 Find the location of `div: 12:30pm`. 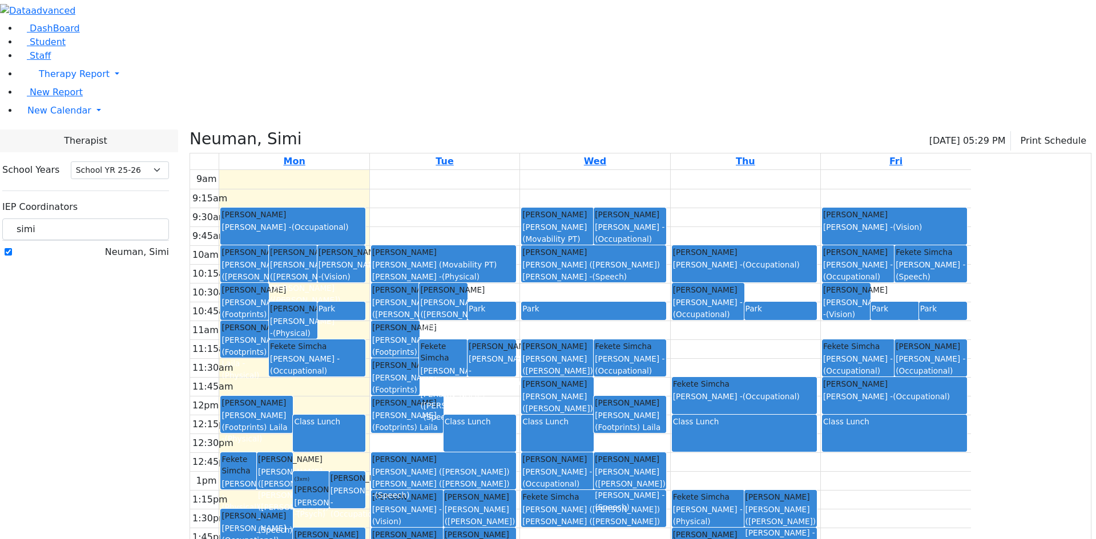

div: 12:30pm is located at coordinates (213, 443).